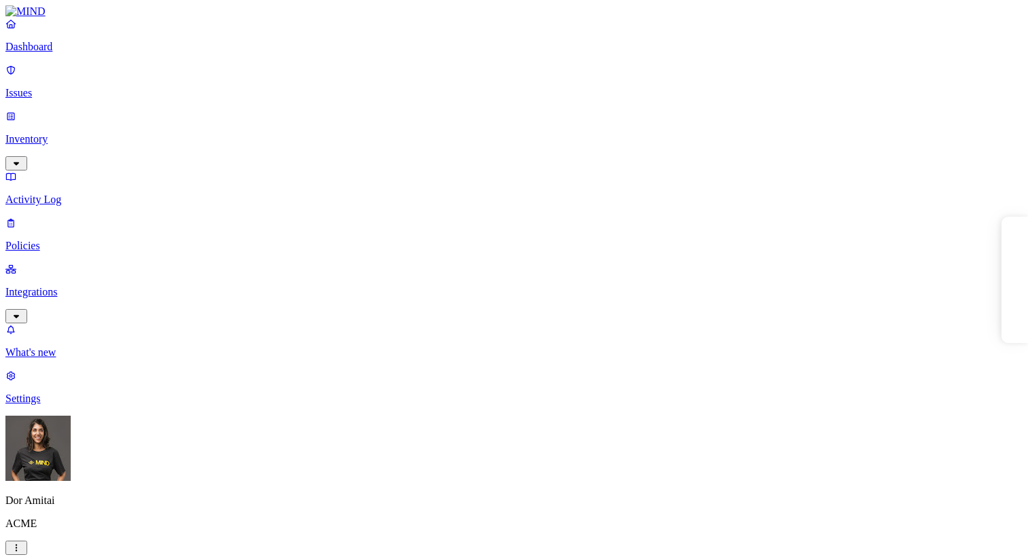  Describe the element at coordinates (514, 47) in the screenshot. I see `p: Dashboard` at that location.